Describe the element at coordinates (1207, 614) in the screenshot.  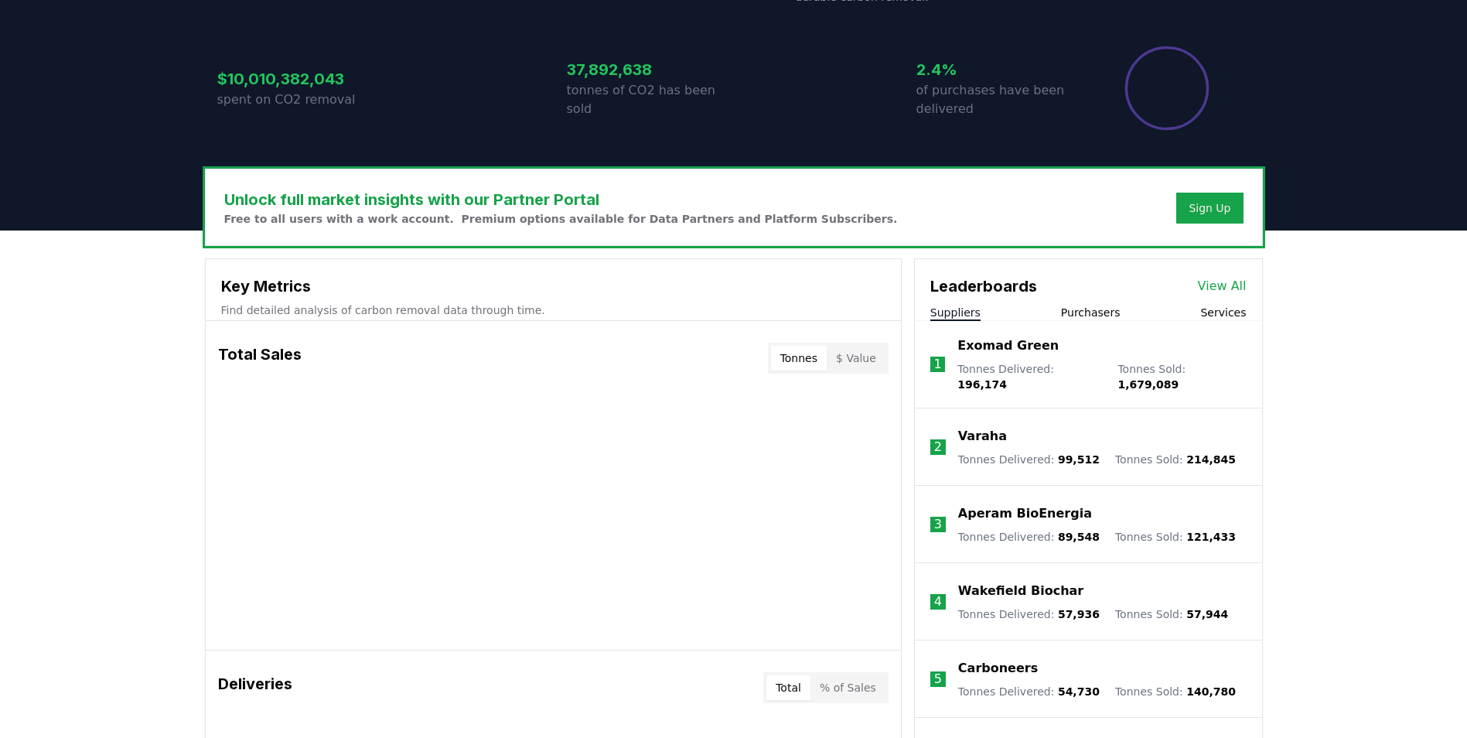
I see `span: 57,944` at that location.